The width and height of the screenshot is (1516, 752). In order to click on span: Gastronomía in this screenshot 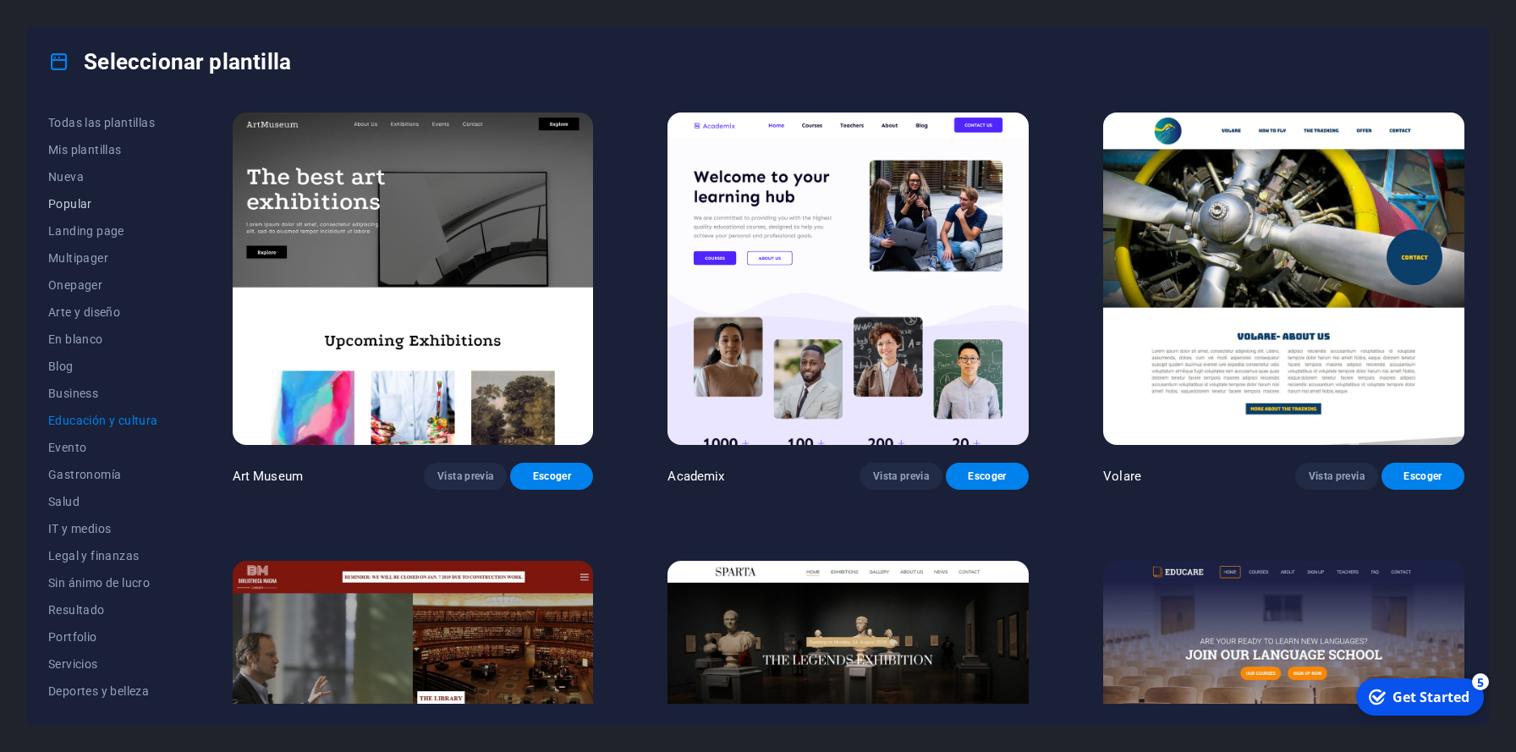, I will do `click(103, 474)`.